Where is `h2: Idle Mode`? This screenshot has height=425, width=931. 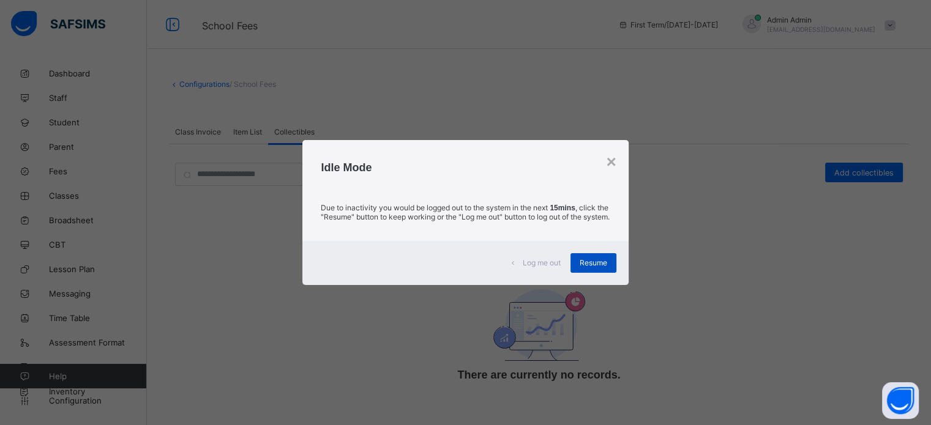 h2: Idle Mode is located at coordinates (465, 168).